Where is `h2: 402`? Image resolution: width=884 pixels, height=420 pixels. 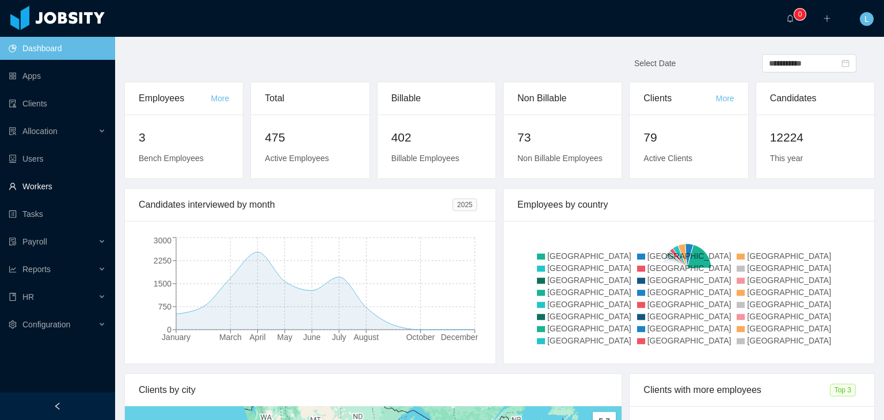 h2: 402 is located at coordinates (436, 138).